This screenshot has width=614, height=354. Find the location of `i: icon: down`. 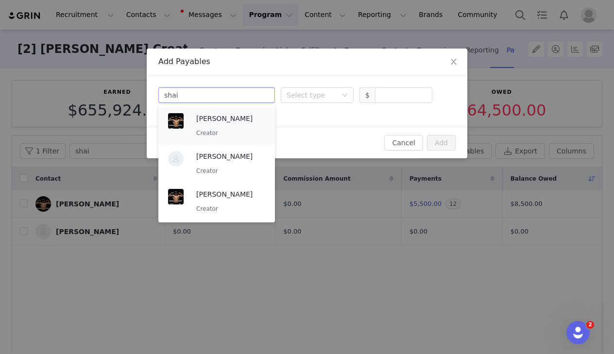

i: icon: down is located at coordinates (345, 96).